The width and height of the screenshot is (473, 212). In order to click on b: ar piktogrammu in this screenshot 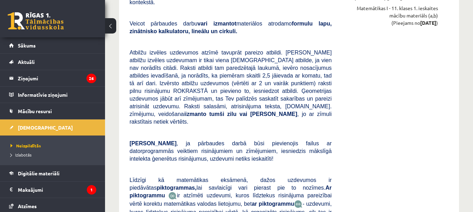, I will do `click(273, 204)`.